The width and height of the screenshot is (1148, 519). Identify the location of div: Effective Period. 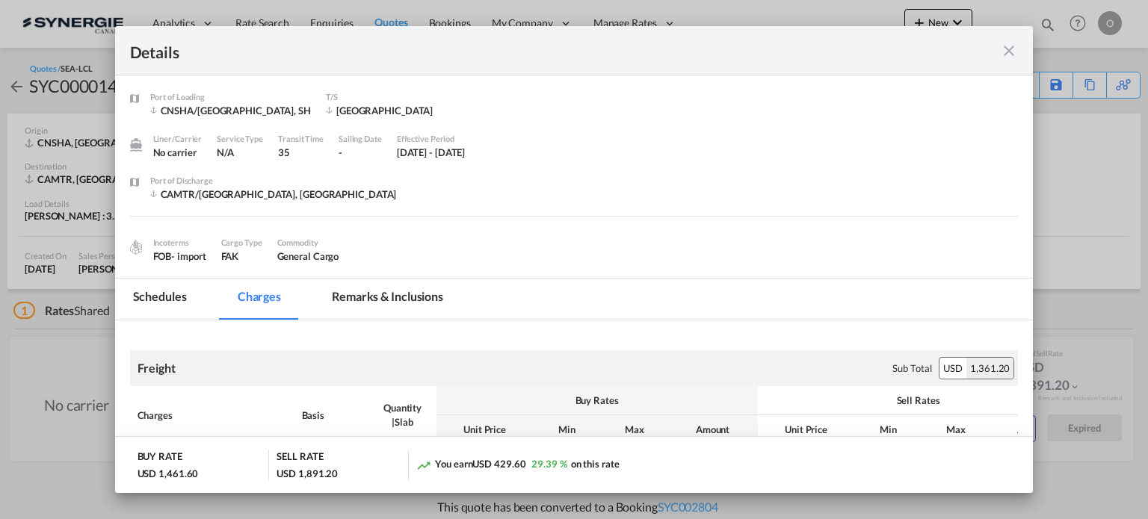
(431, 139).